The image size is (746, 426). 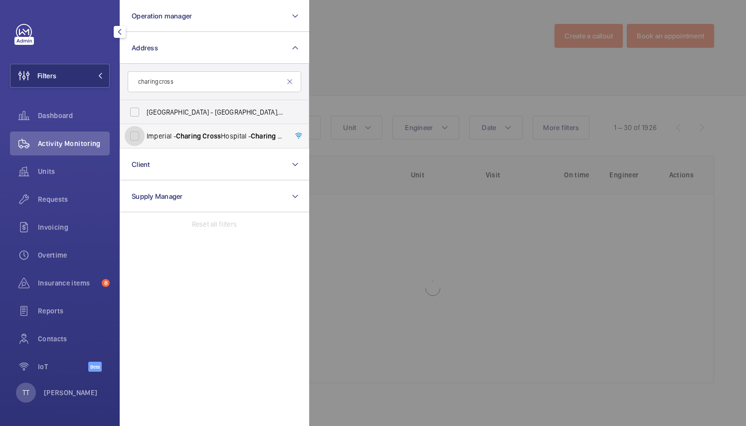 What do you see at coordinates (74, 172) in the screenshot?
I see `span: Units` at bounding box center [74, 172].